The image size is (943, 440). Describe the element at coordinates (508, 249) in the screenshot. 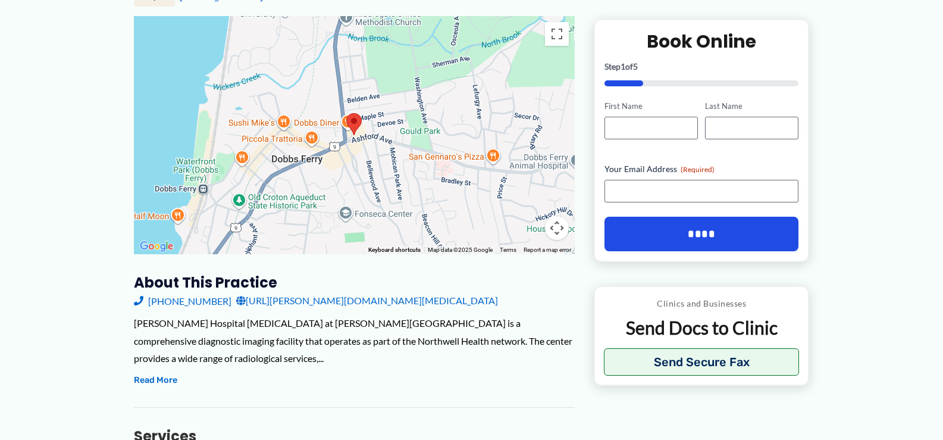

I see `a: Terms` at that location.